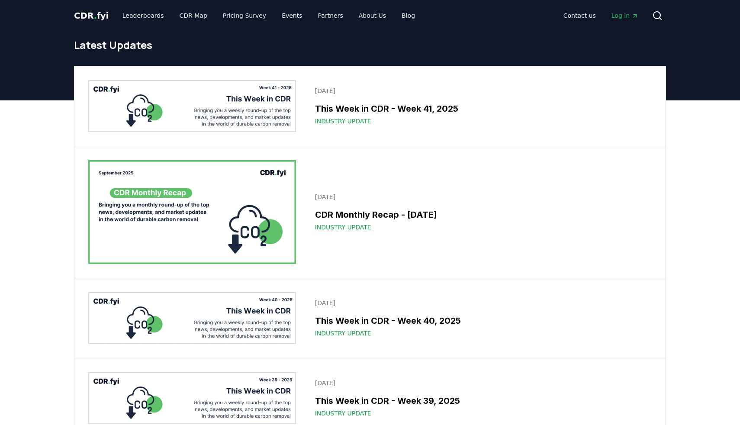 This screenshot has width=740, height=425. I want to click on span: Log in, so click(625, 16).